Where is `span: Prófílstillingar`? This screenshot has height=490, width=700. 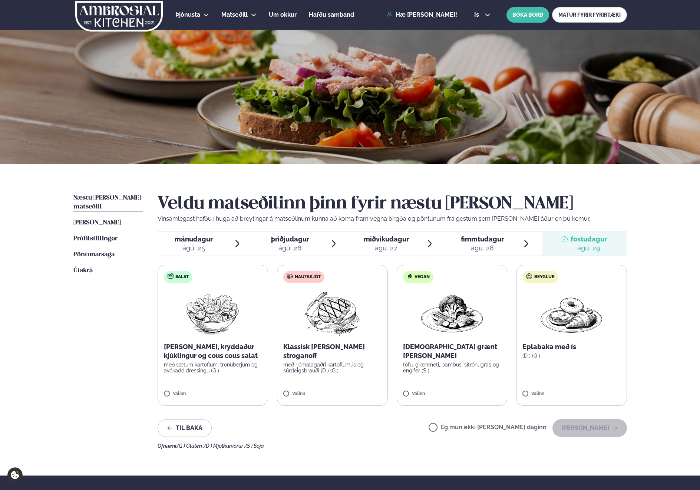 span: Prófílstillingar is located at coordinates (95, 238).